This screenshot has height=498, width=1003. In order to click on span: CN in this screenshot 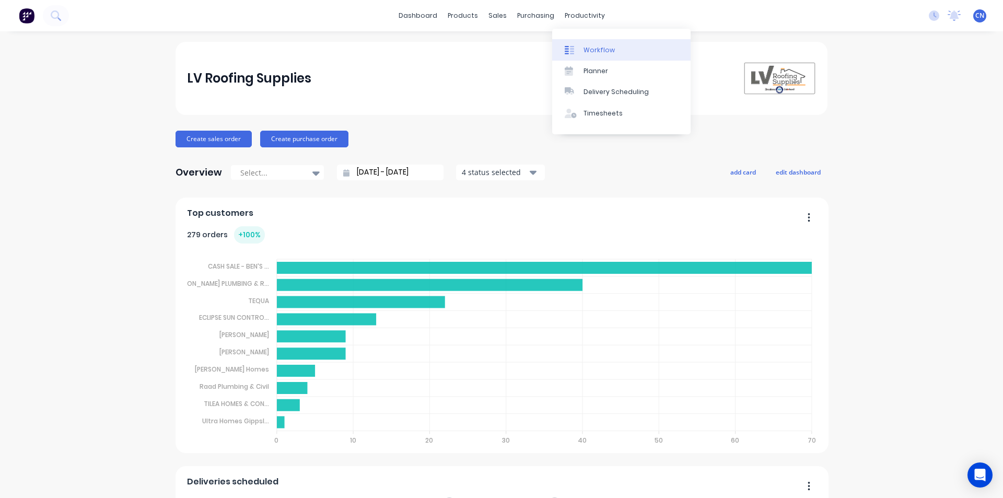, I will do `click(979, 16)`.